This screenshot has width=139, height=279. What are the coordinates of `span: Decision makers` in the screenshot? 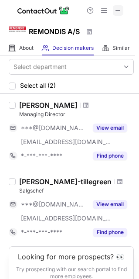 It's located at (73, 48).